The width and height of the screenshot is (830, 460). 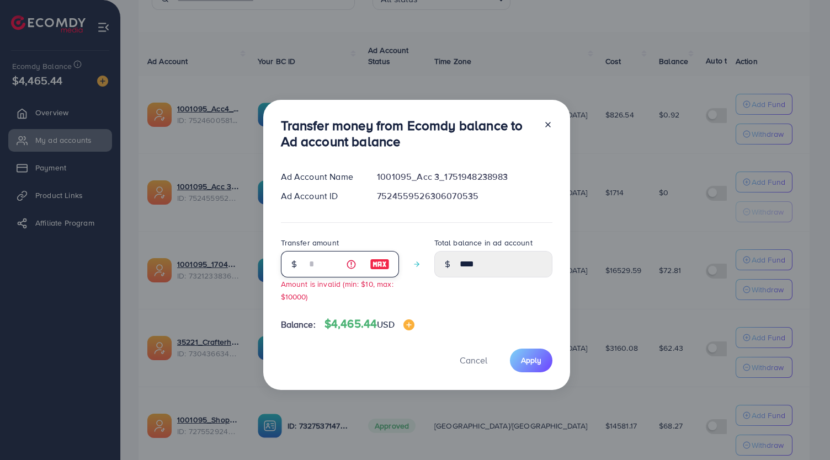 I want to click on span: Apply, so click(x=531, y=360).